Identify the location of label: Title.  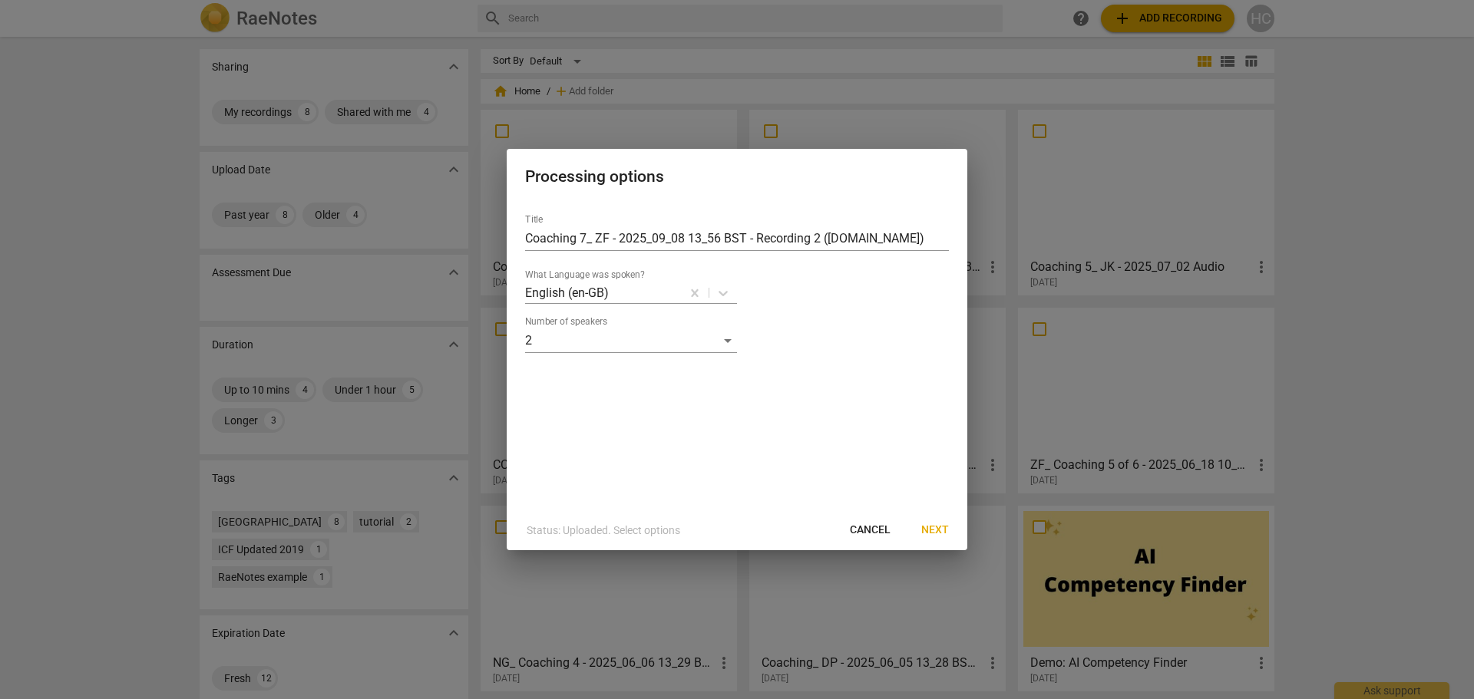
(533, 220).